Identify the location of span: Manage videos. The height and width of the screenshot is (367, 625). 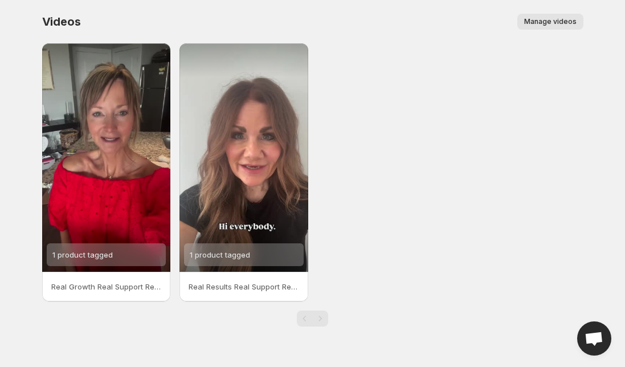
(550, 22).